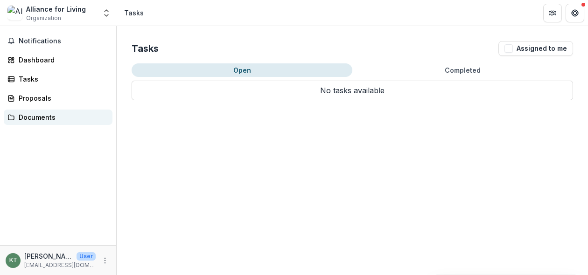 Image resolution: width=588 pixels, height=275 pixels. Describe the element at coordinates (58, 60) in the screenshot. I see `a: Dashboard` at that location.